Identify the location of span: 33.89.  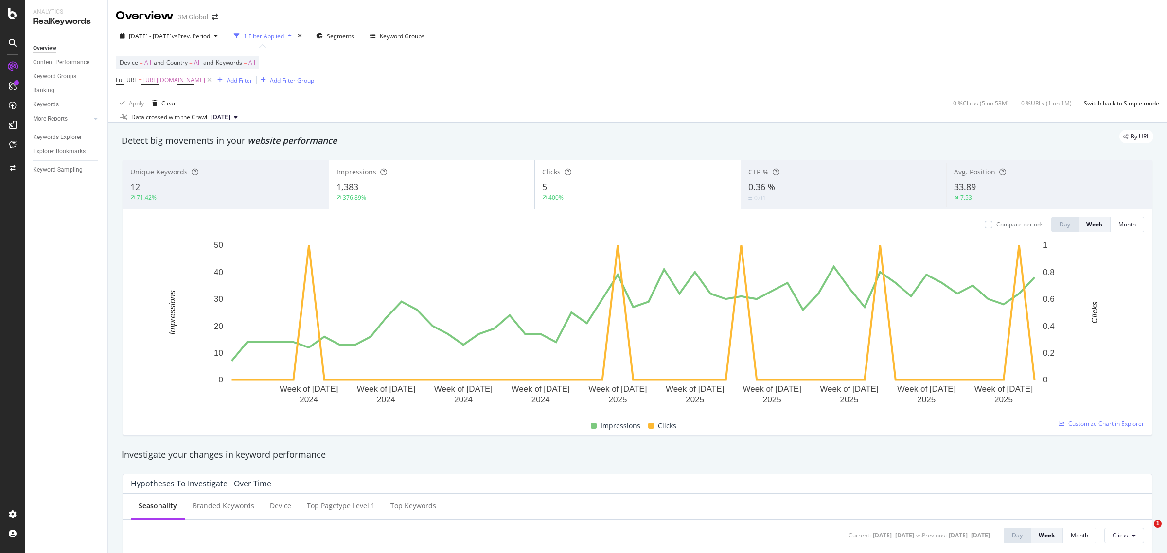
(964, 187).